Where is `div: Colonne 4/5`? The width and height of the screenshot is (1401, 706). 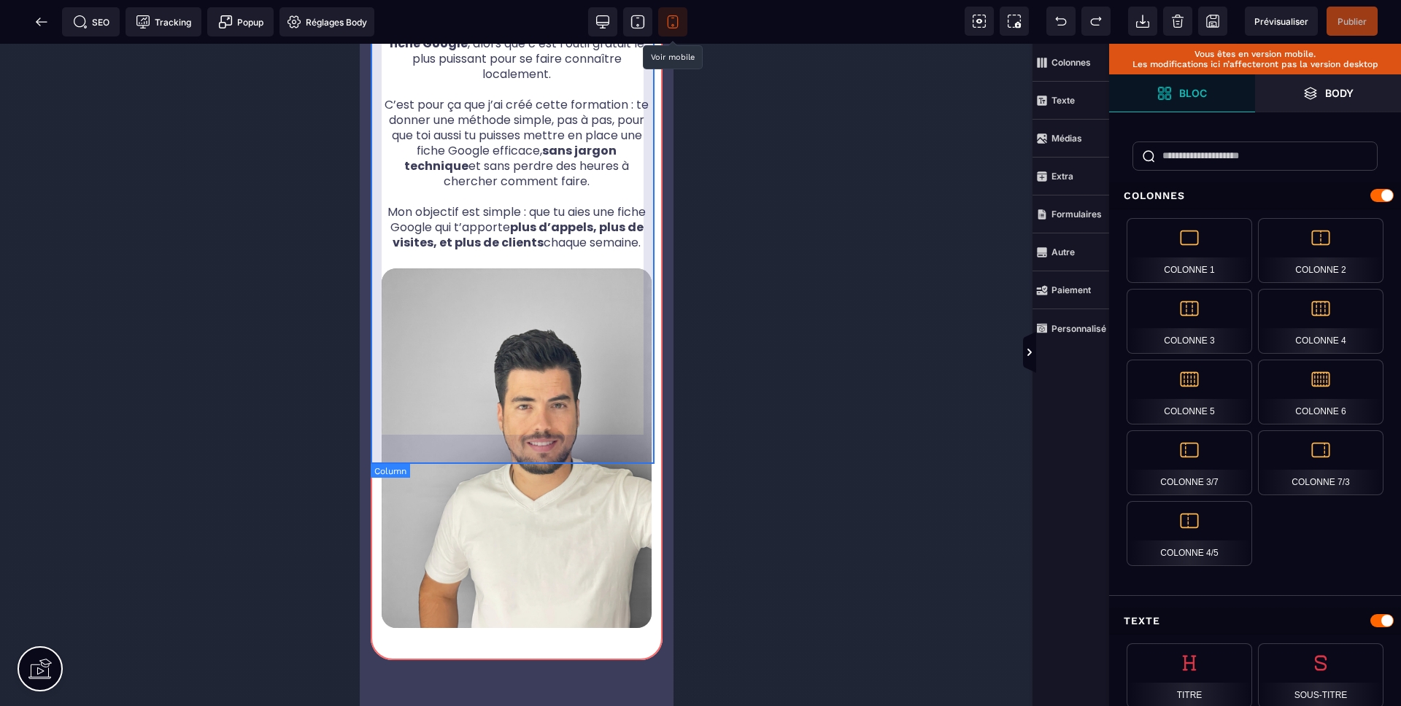 div: Colonne 4/5 is located at coordinates (1189, 533).